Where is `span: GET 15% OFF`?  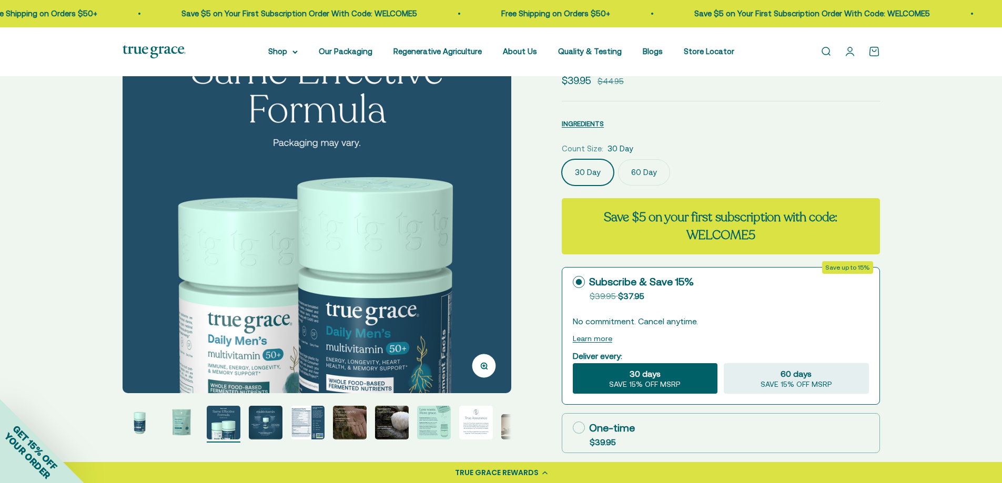 span: GET 15% OFF is located at coordinates (35, 448).